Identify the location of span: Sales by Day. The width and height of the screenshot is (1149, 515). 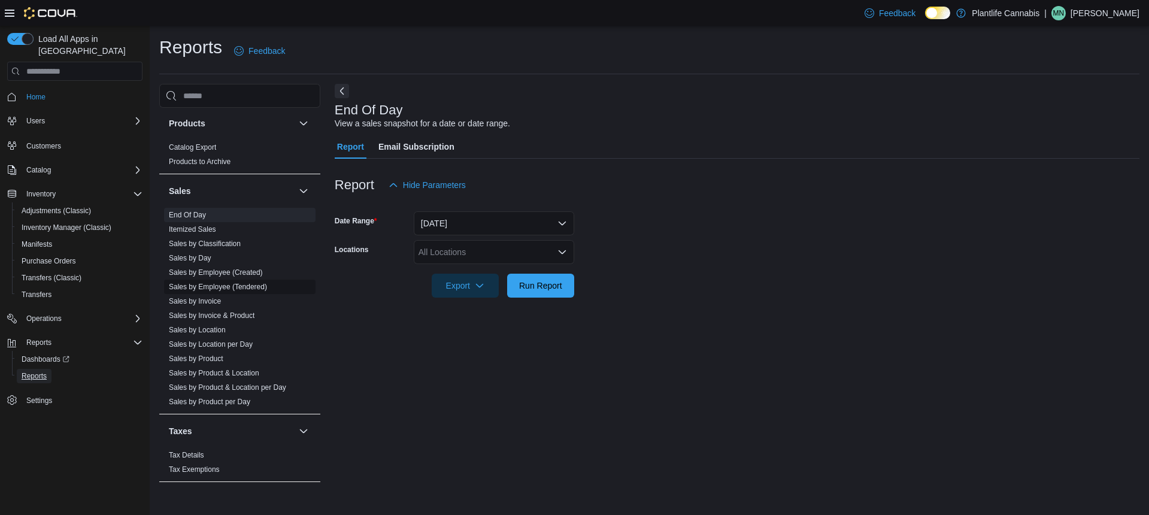
(190, 258).